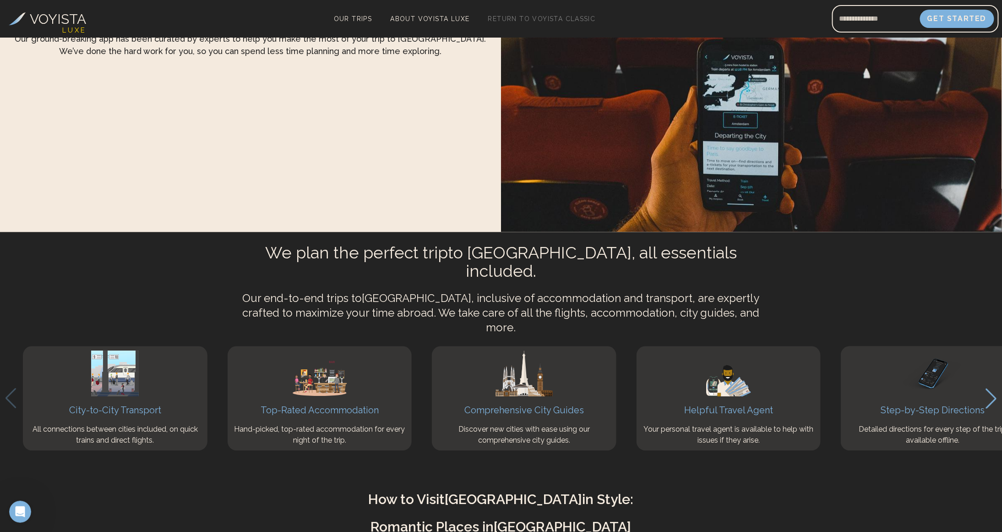  What do you see at coordinates (729, 374) in the screenshot?
I see `img: Helpful Travel Agent` at bounding box center [729, 374].